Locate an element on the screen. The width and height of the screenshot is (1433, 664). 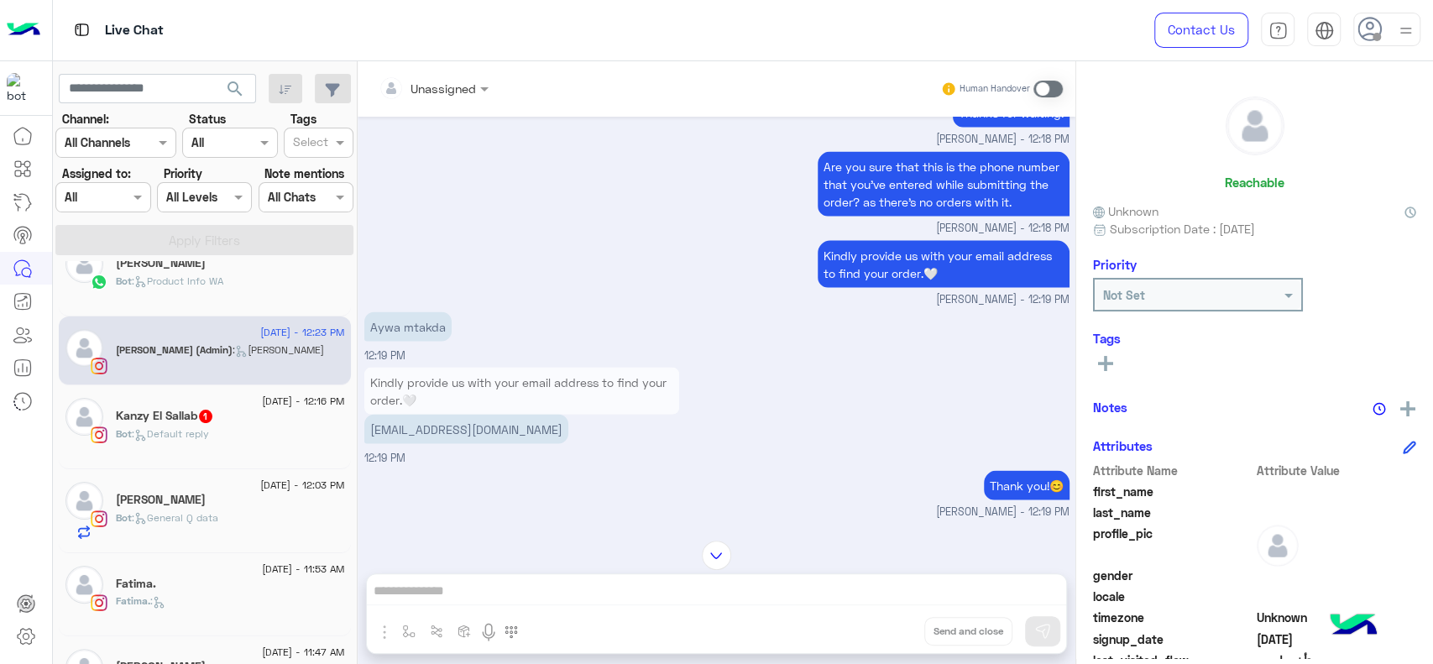
img: profile is located at coordinates (1405, 30).